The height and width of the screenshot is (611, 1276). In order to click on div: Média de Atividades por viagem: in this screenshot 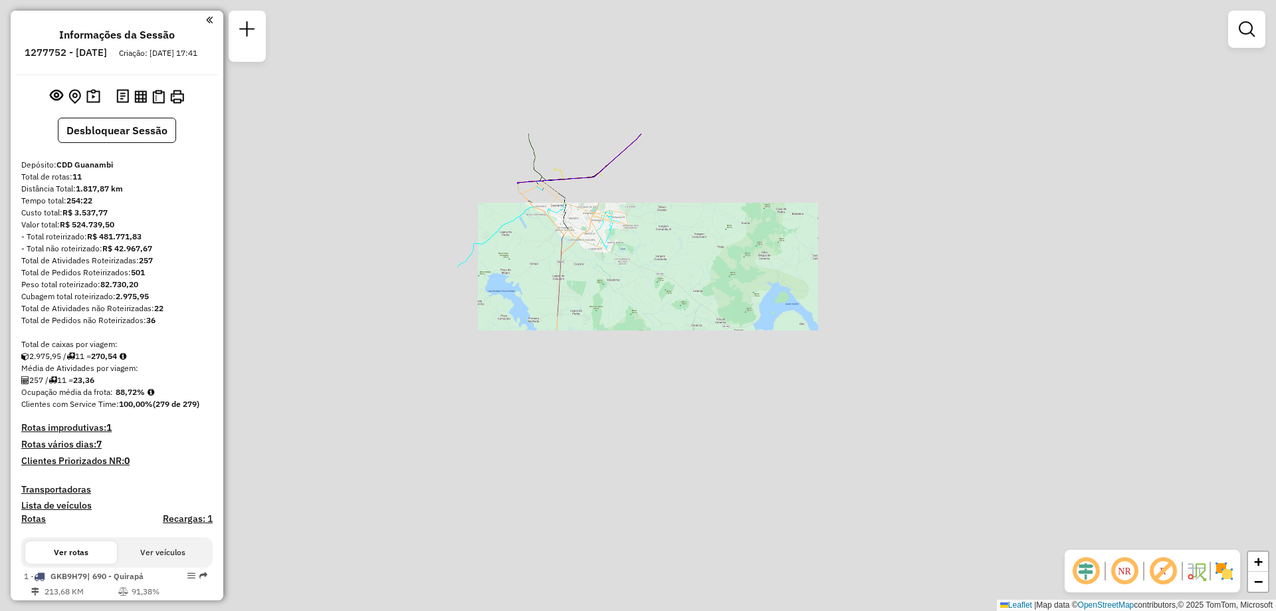, I will do `click(117, 368)`.